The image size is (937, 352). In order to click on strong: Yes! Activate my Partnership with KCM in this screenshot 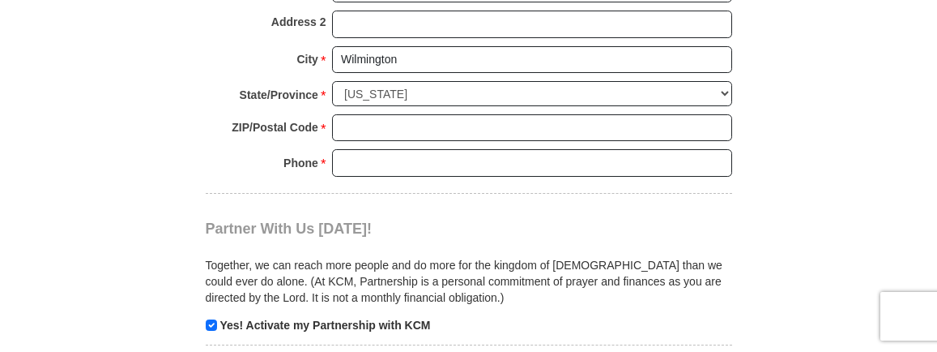, I will do `click(325, 325)`.